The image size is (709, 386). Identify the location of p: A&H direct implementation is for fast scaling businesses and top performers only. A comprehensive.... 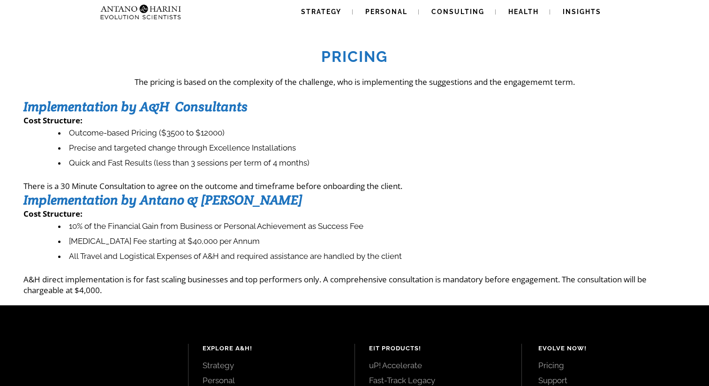
(355, 285).